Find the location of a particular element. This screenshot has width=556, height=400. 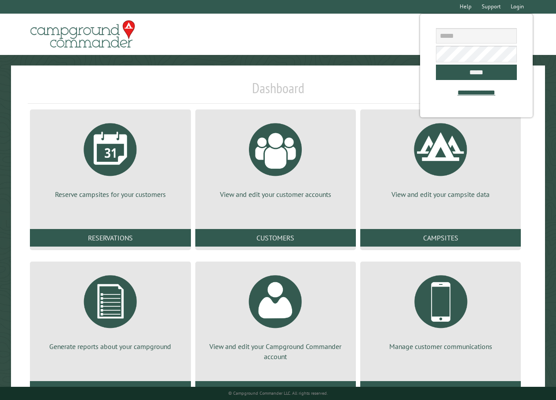

a: Manage customer communications is located at coordinates (440, 310).